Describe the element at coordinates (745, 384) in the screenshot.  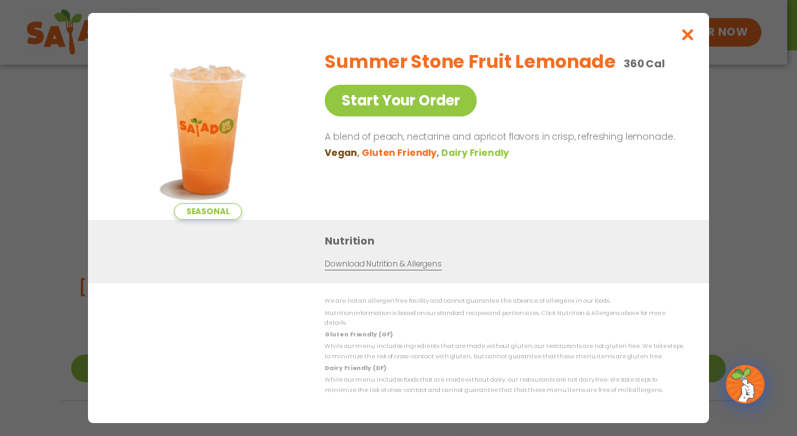
I see `img: wpChatIcon` at that location.